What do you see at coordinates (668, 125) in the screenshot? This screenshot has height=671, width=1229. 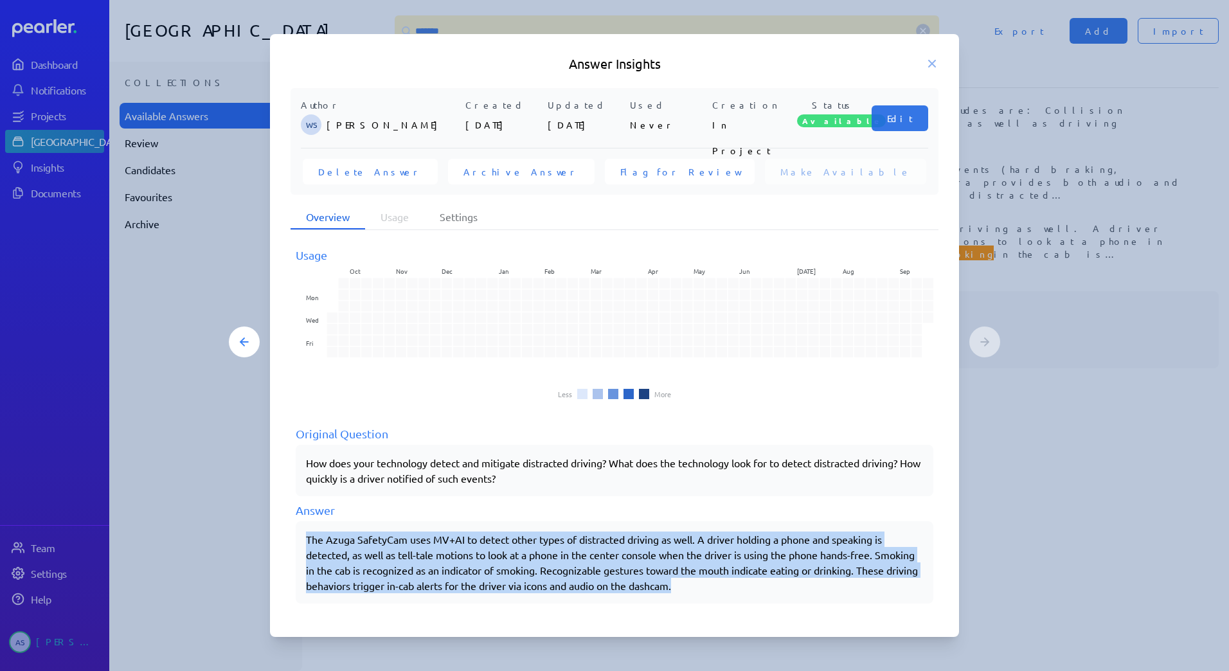 I see `p: Never` at bounding box center [668, 125].